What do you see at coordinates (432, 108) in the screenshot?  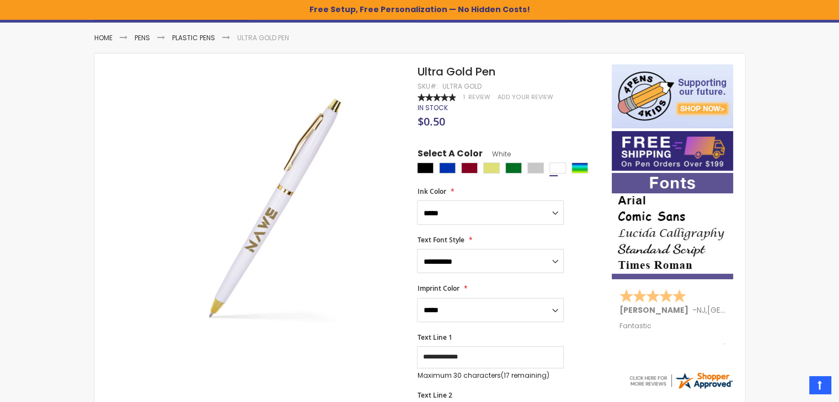 I see `div: Availability` at bounding box center [432, 108].